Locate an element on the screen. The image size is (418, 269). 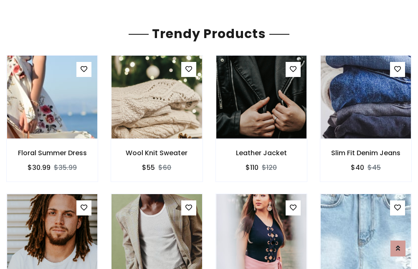
h6: Wool Knit Sweater is located at coordinates (157, 152).